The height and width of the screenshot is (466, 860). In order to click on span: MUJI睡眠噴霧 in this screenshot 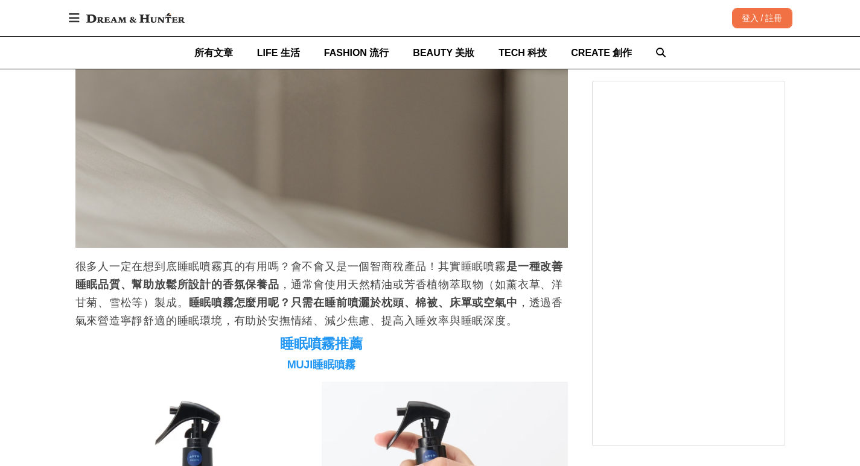, I will do `click(322, 365)`.